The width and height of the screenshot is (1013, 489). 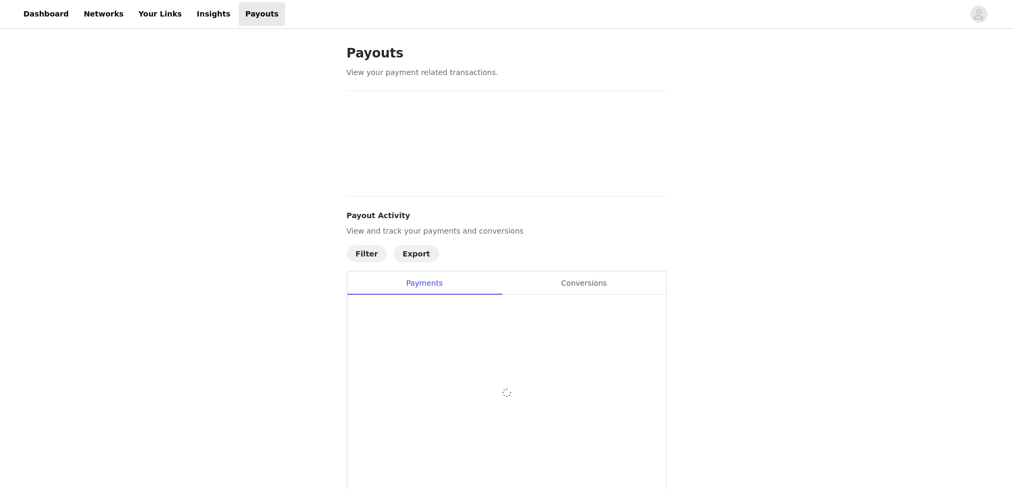 What do you see at coordinates (507, 231) in the screenshot?
I see `p: View and track your payments and conversions` at bounding box center [507, 231].